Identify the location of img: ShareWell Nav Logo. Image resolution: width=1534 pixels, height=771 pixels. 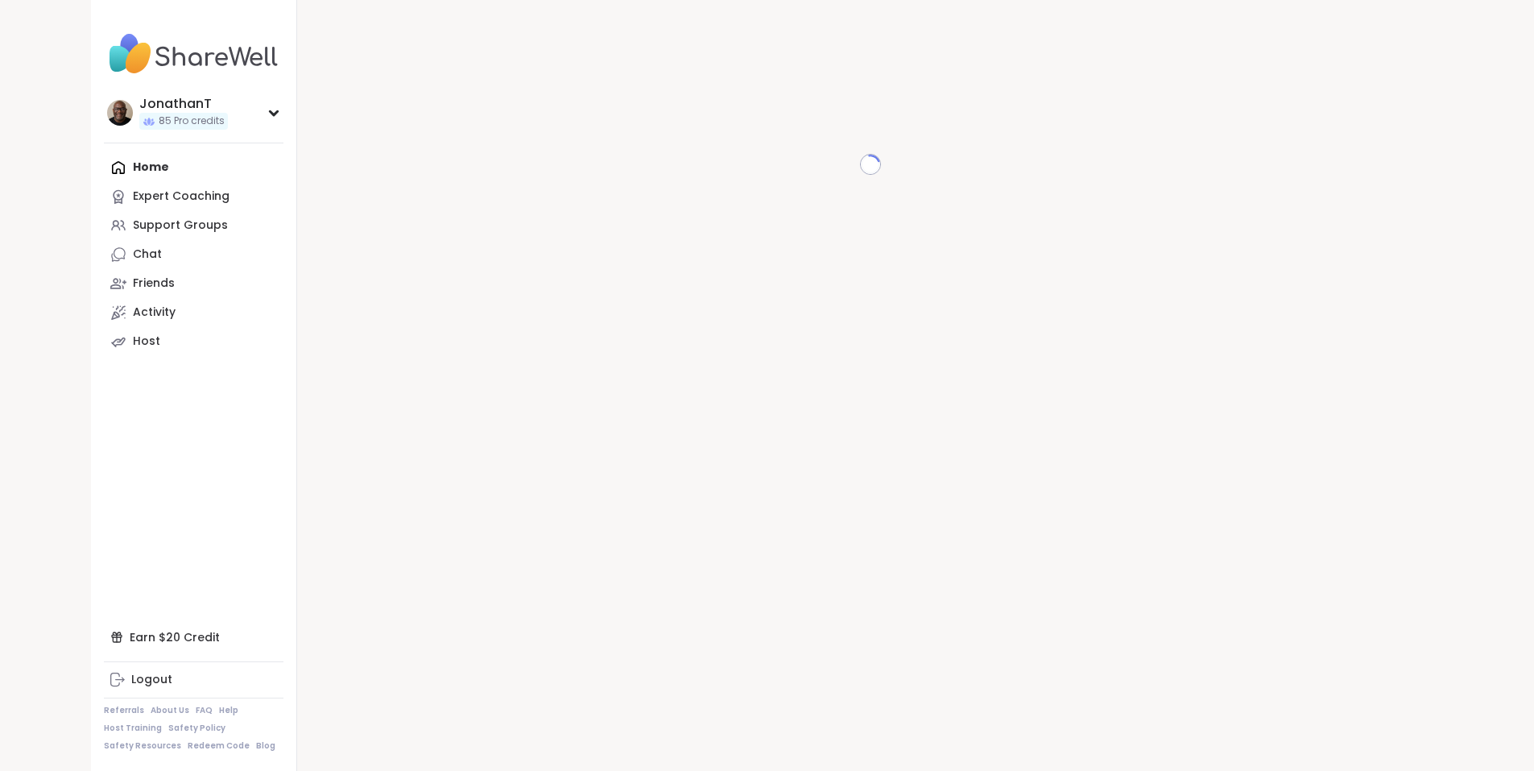
(193, 54).